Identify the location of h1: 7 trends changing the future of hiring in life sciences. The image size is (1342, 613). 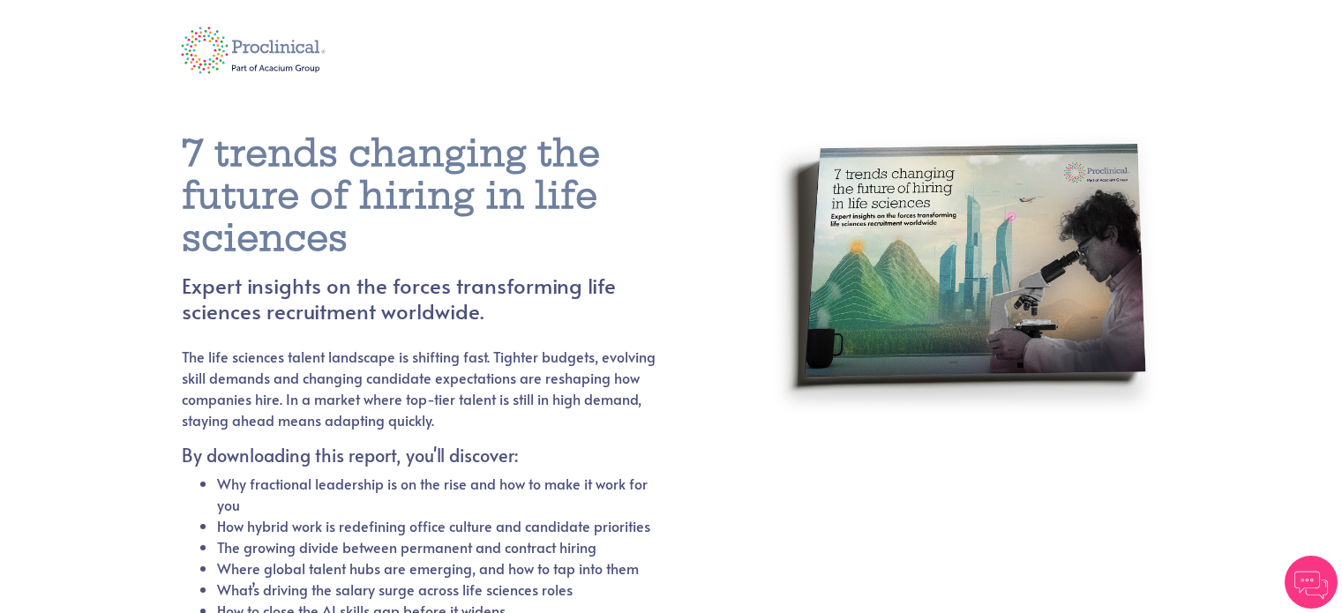
(440, 196).